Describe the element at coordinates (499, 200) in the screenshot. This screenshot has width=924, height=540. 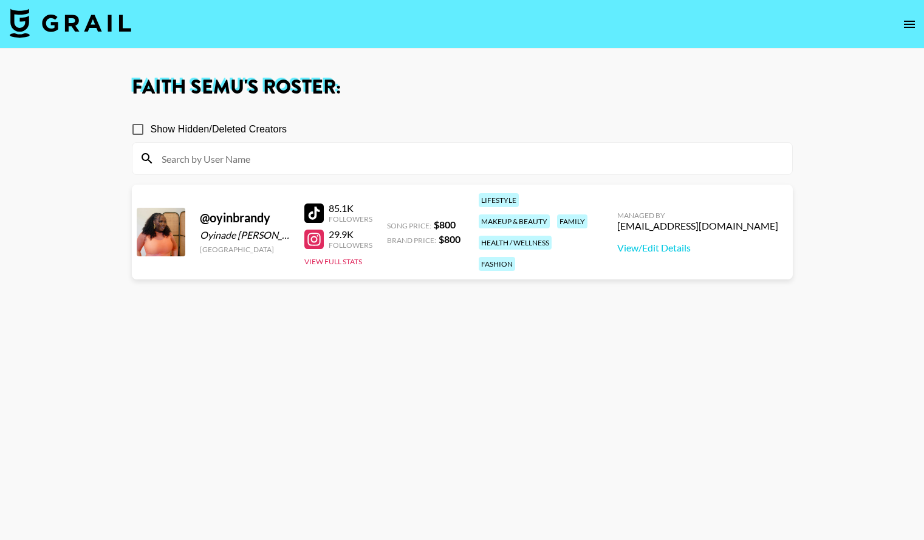
I see `div: lifestyle` at that location.